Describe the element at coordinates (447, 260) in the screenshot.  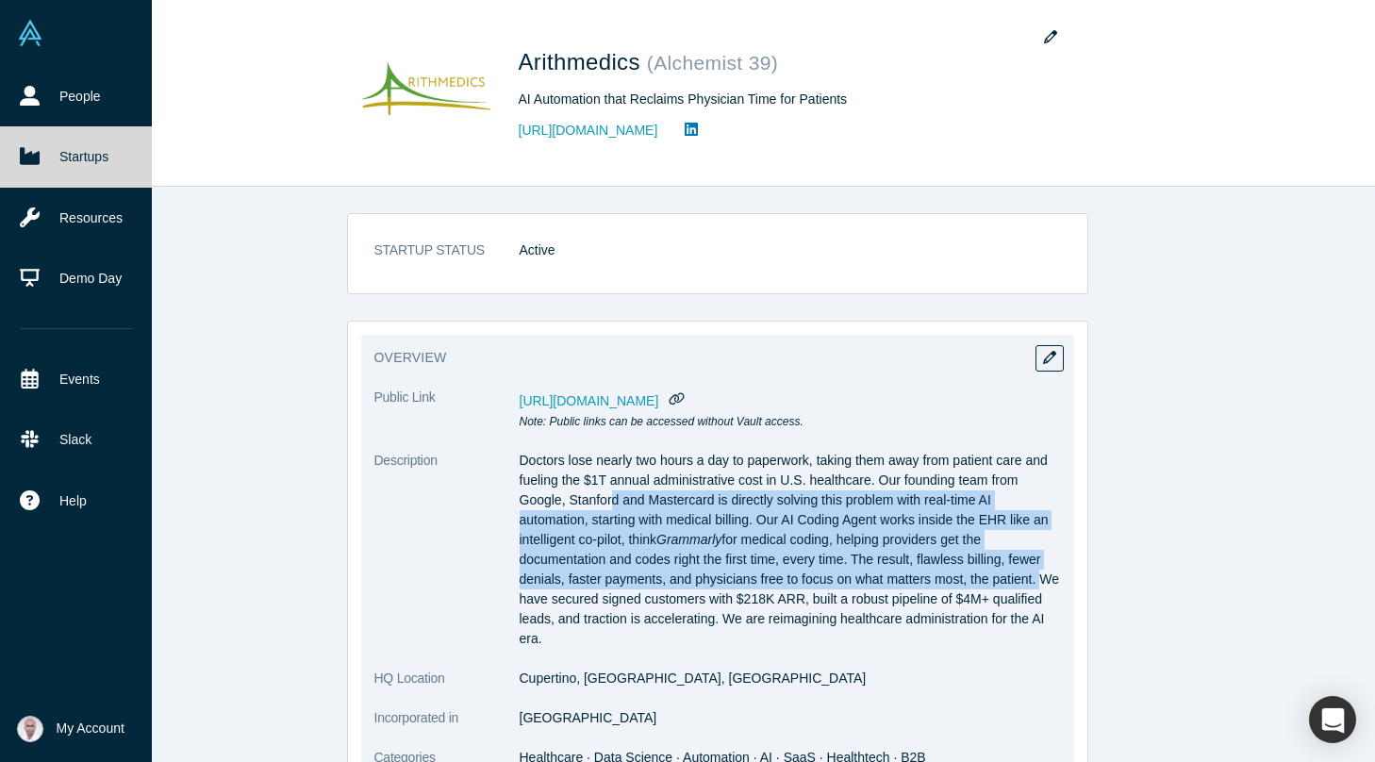
I see `dt: STARTUP STATUS` at that location.